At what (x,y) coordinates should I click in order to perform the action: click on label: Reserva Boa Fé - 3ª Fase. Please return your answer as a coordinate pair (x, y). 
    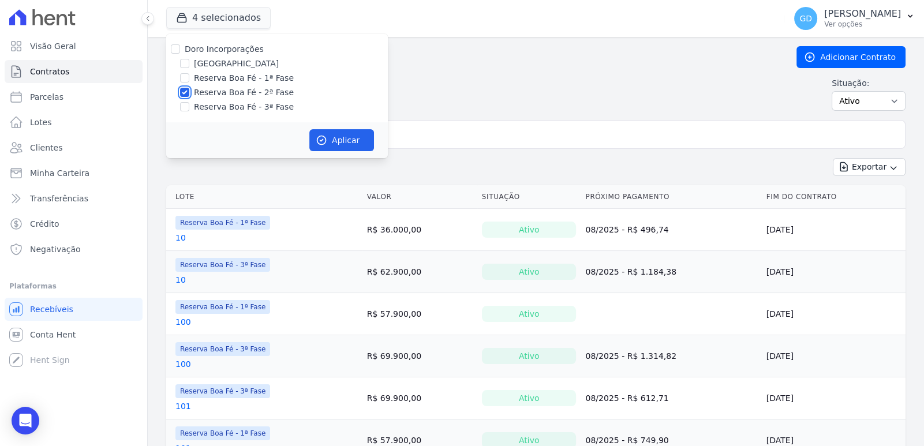
    Looking at the image, I should click on (244, 107).